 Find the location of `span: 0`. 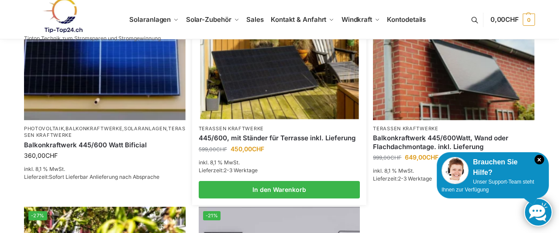

span: 0 is located at coordinates (529, 20).